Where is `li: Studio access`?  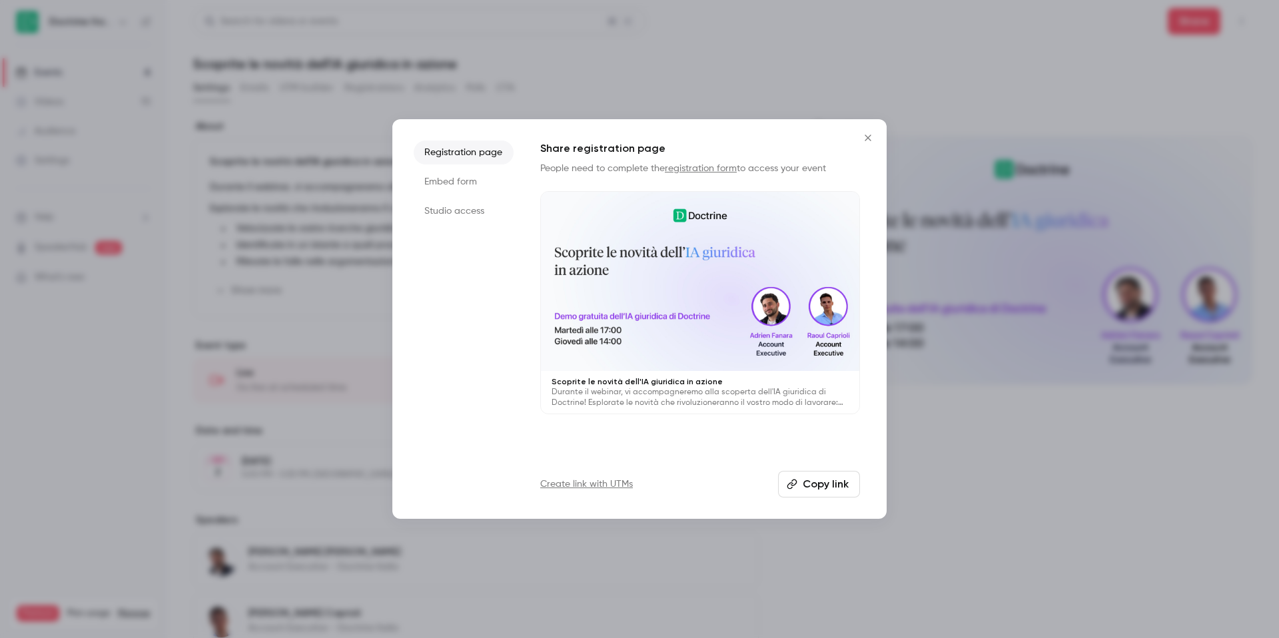 li: Studio access is located at coordinates (464, 211).